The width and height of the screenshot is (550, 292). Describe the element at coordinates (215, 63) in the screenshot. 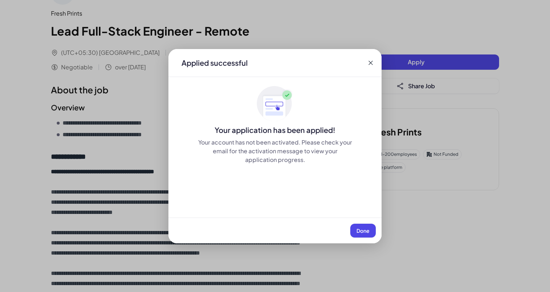

I see `div: Applied successful` at that location.